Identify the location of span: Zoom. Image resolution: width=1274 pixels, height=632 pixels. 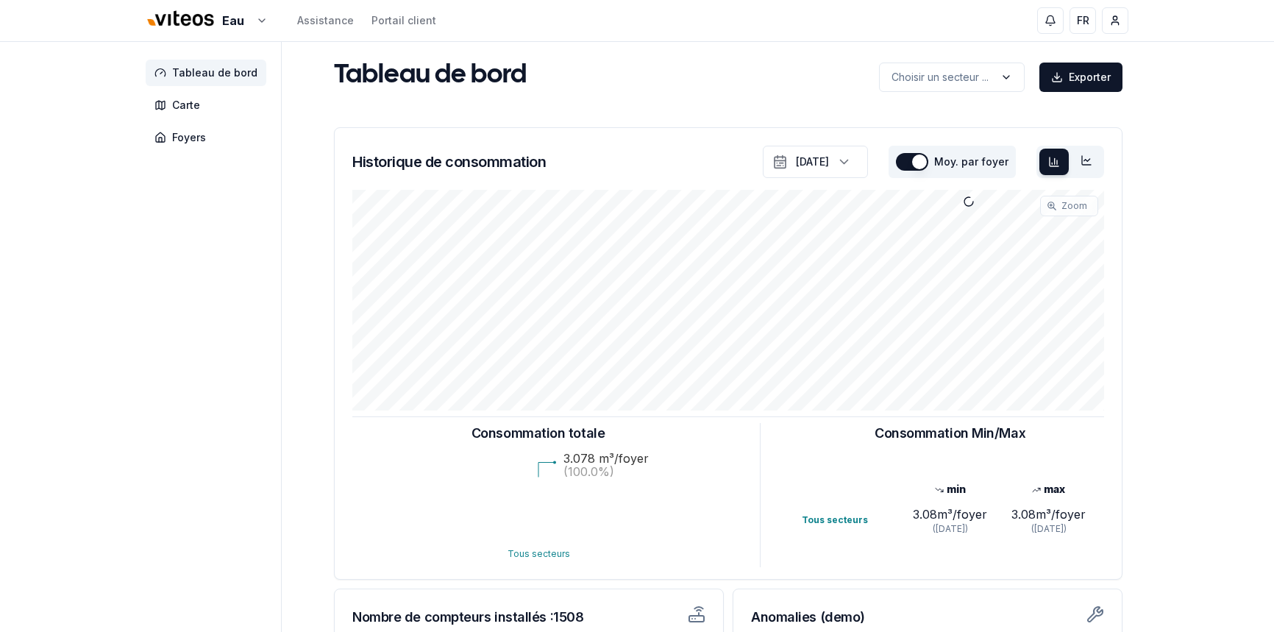
(1074, 206).